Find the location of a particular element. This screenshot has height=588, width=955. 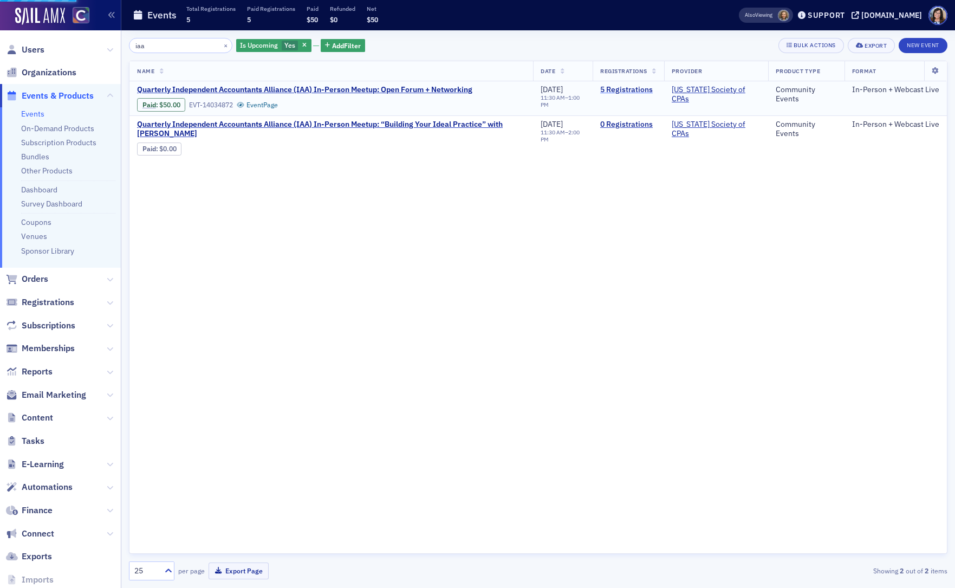

a: View Homepage is located at coordinates (77, 16).